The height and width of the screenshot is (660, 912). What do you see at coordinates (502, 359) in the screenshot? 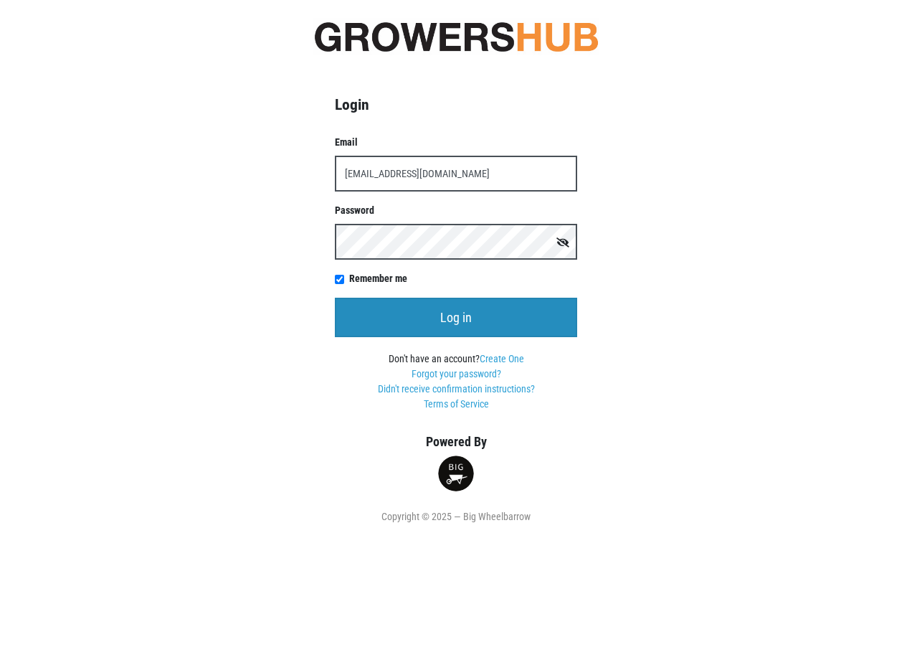
I see `a: Create One` at bounding box center [502, 359].